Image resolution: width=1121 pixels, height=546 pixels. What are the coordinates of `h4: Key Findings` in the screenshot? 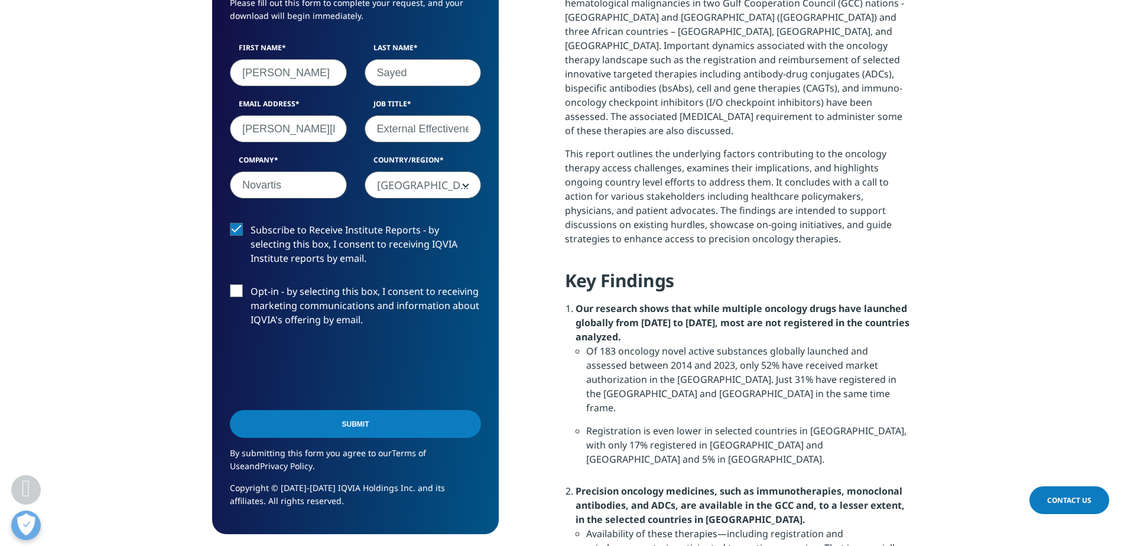 It's located at (737, 285).